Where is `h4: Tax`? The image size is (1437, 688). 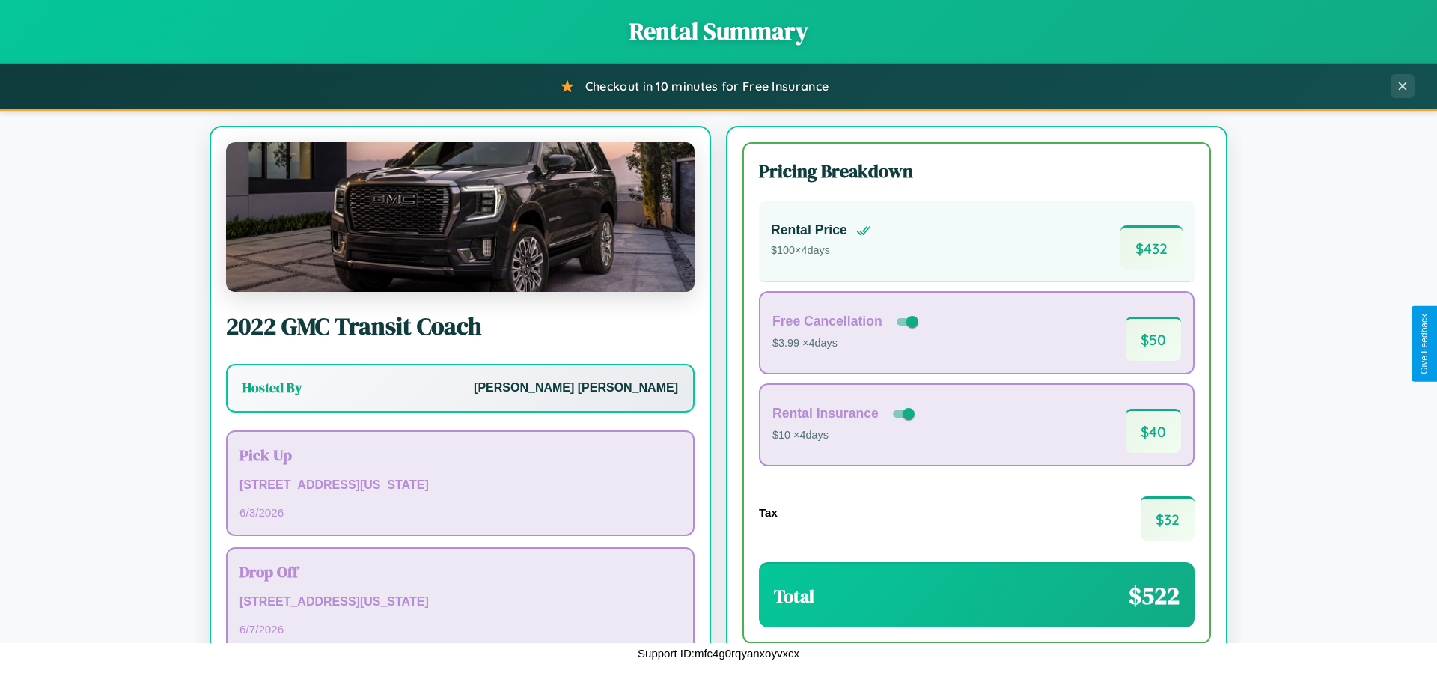
h4: Tax is located at coordinates (768, 512).